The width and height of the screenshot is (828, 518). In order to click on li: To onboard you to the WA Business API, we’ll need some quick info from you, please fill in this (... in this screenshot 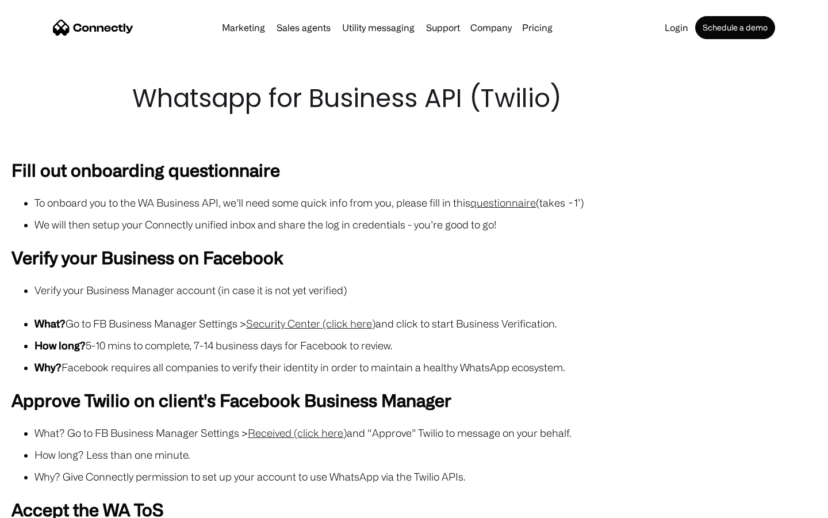, I will do `click(426, 202)`.